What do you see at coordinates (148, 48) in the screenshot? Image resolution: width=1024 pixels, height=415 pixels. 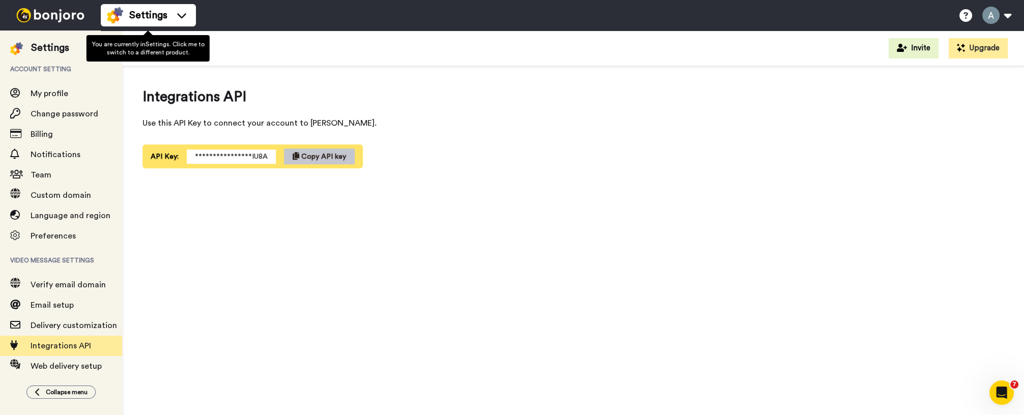 I see `span: You are currently in Settings . Click me to switch to a different product.` at bounding box center [148, 48].